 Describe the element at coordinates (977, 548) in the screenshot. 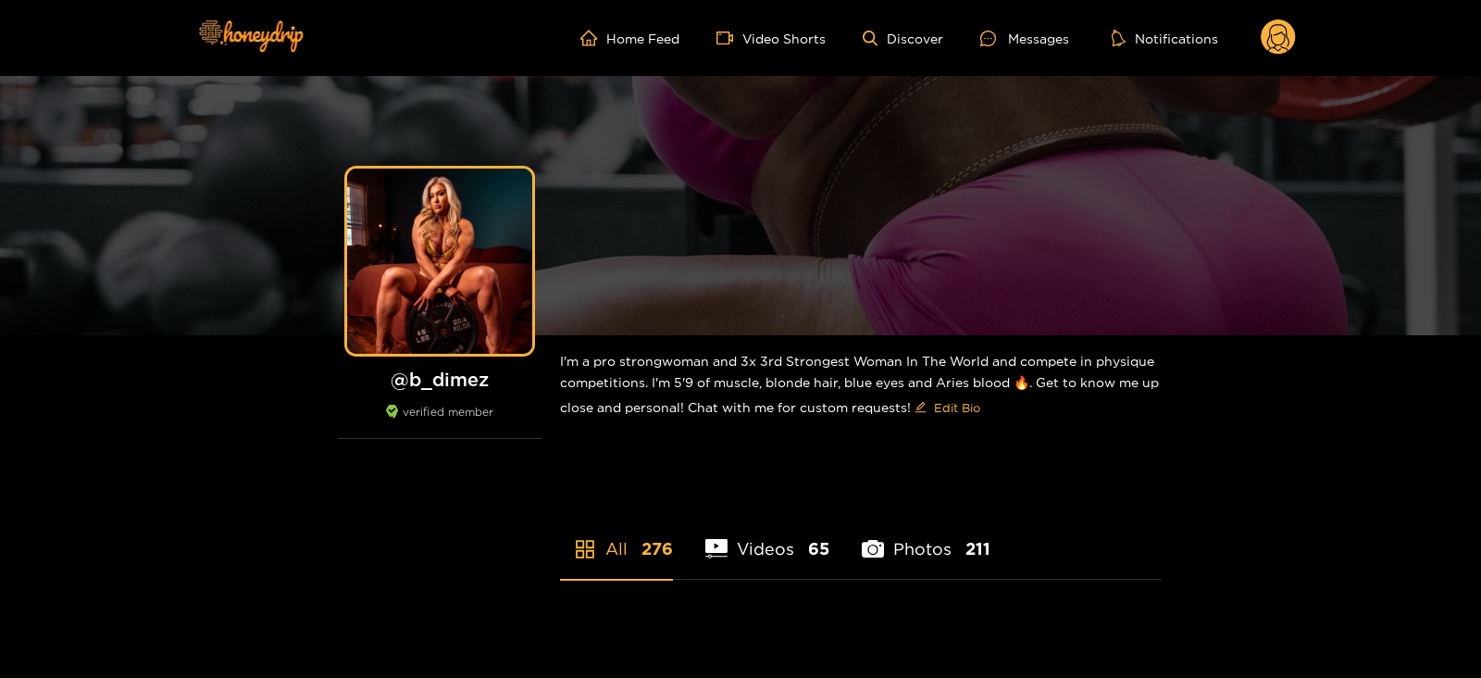

I see `span: 211` at that location.